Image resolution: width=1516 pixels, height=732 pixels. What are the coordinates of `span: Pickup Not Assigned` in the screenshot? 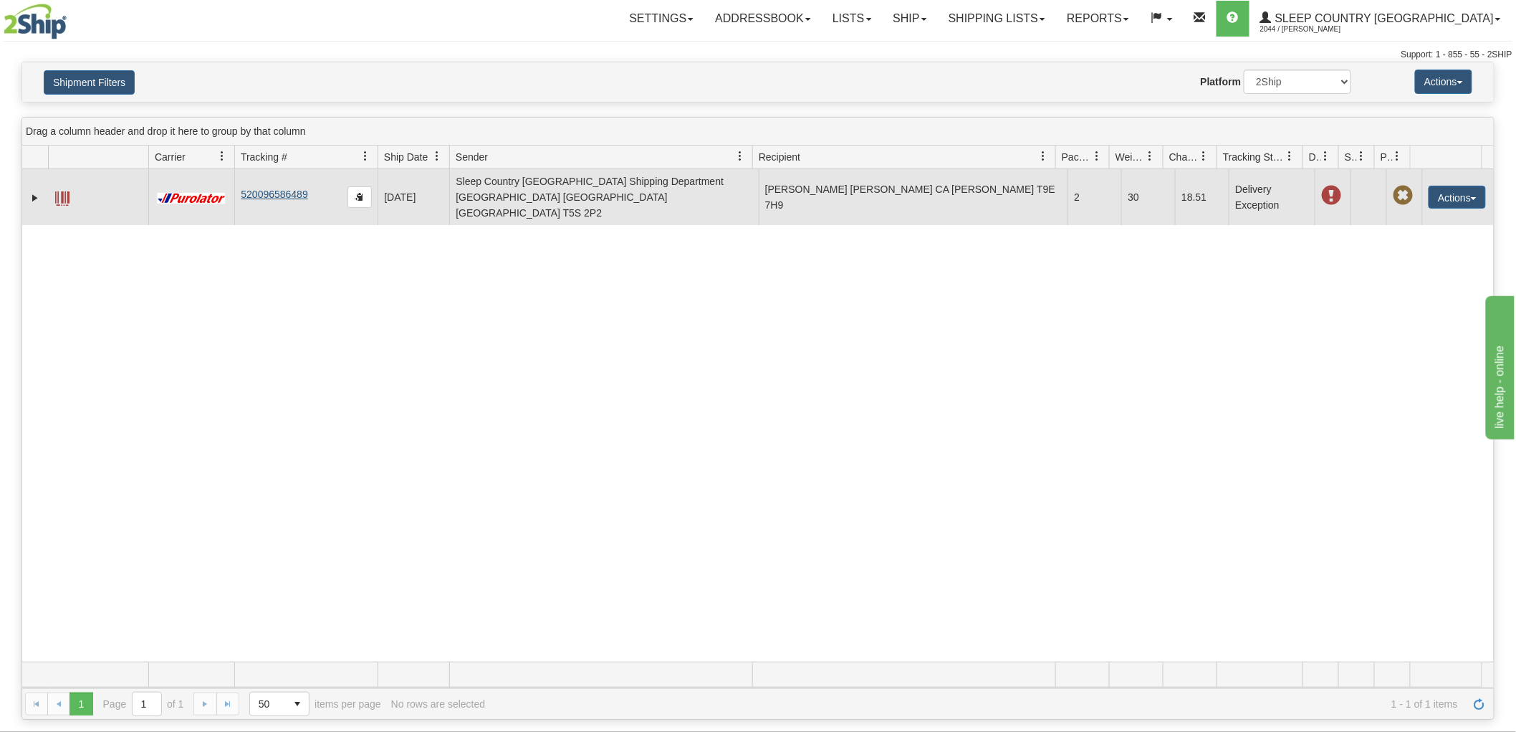 It's located at (1403, 196).